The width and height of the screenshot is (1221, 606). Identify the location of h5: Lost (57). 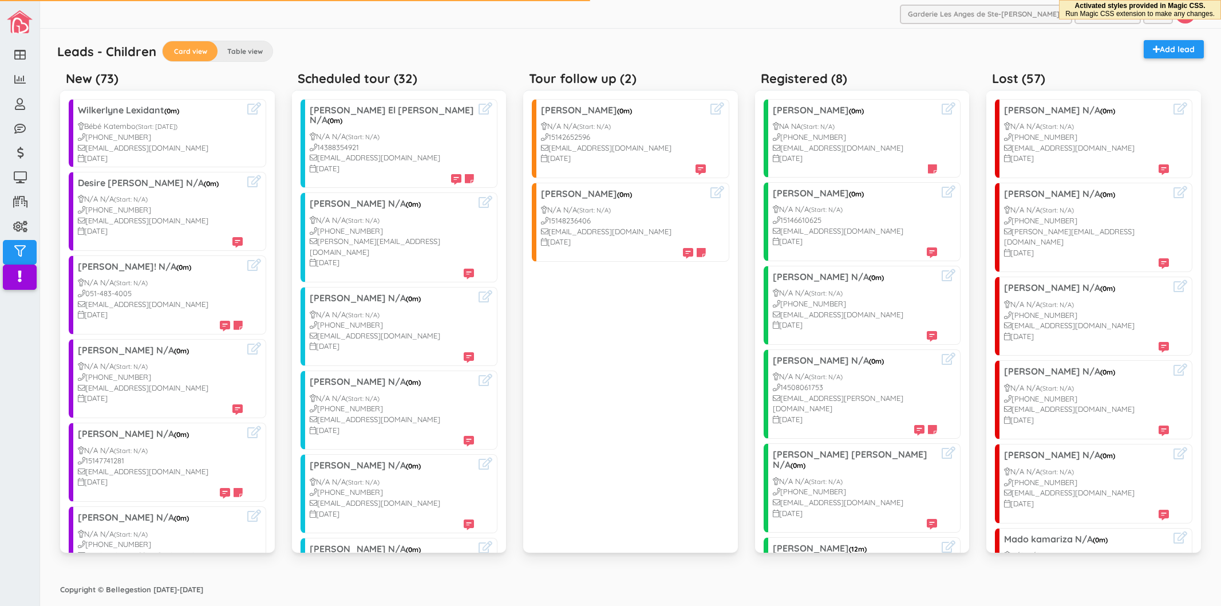
(1018, 78).